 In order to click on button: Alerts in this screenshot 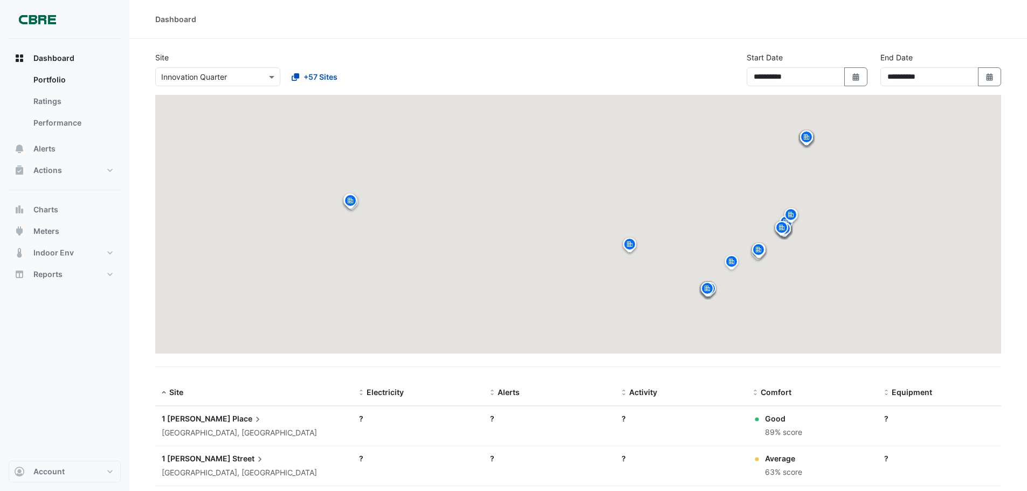, I will do `click(65, 149)`.